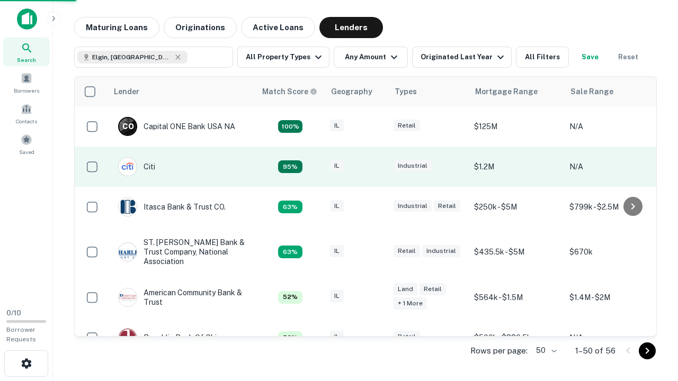  Describe the element at coordinates (516, 298) in the screenshot. I see `td: $564k - $1.5M` at that location.